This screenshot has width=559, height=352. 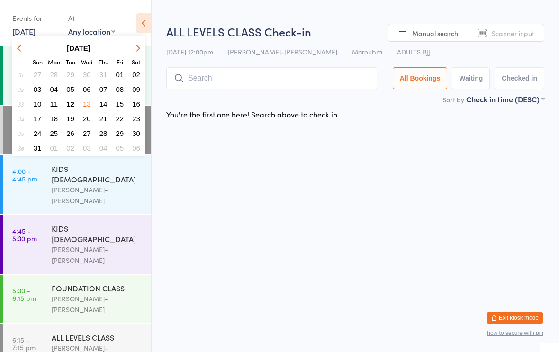 I want to click on button: 08, so click(x=120, y=89).